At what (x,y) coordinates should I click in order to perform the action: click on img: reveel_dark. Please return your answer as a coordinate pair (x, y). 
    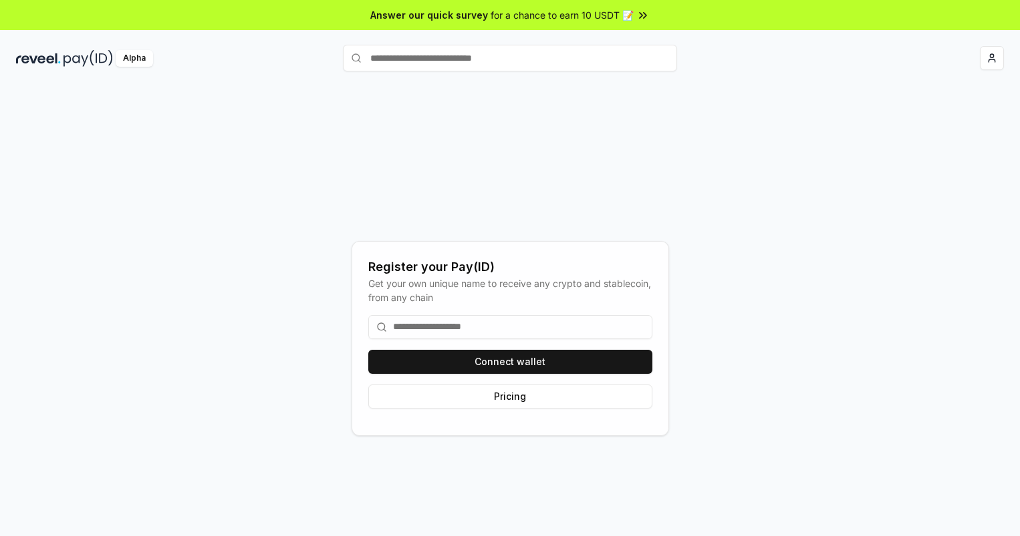
    Looking at the image, I should click on (38, 58).